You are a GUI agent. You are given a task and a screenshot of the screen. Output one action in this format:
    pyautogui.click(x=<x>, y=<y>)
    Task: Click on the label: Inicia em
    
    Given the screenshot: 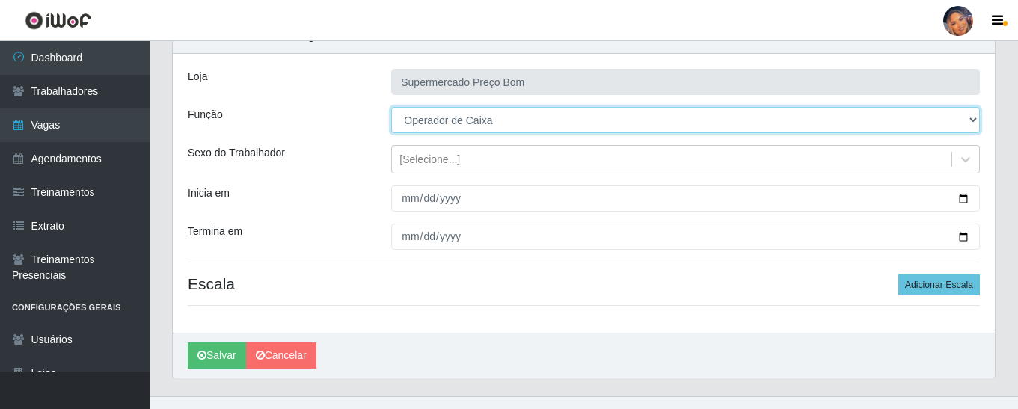 What is the action you would take?
    pyautogui.click(x=209, y=193)
    